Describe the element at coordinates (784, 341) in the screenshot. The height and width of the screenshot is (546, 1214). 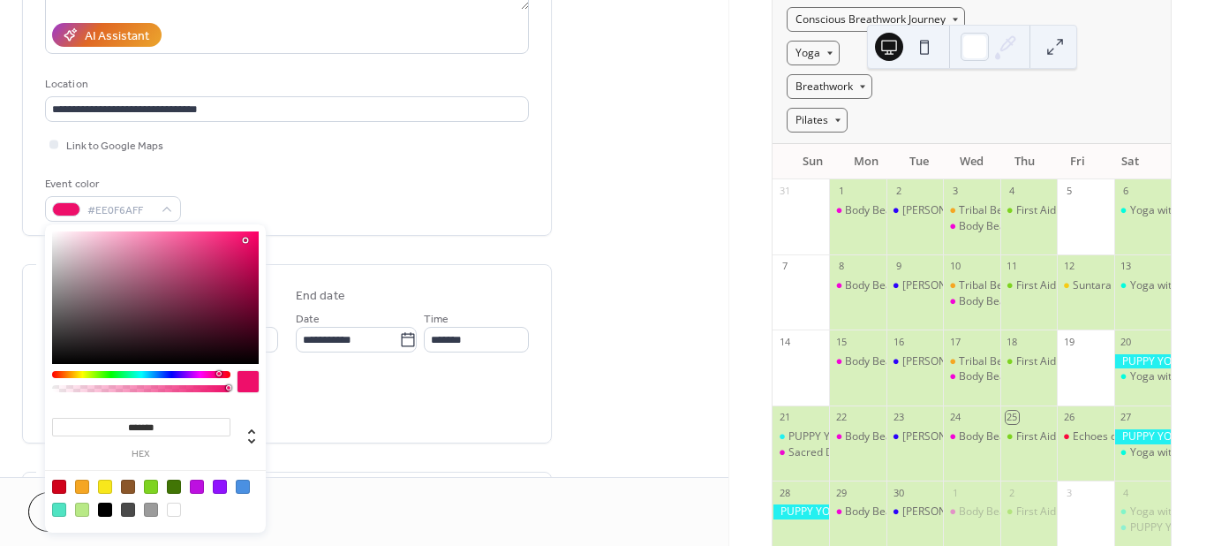
I see `div: 14` at that location.